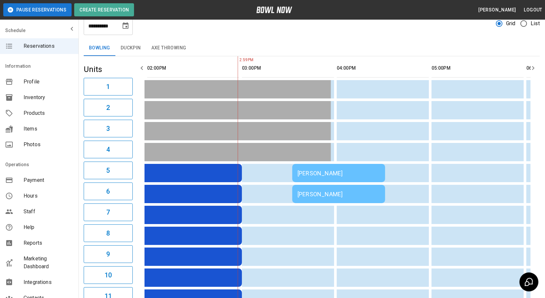 The height and width of the screenshot is (298, 545). What do you see at coordinates (48, 180) in the screenshot?
I see `span: Payment` at bounding box center [48, 180].